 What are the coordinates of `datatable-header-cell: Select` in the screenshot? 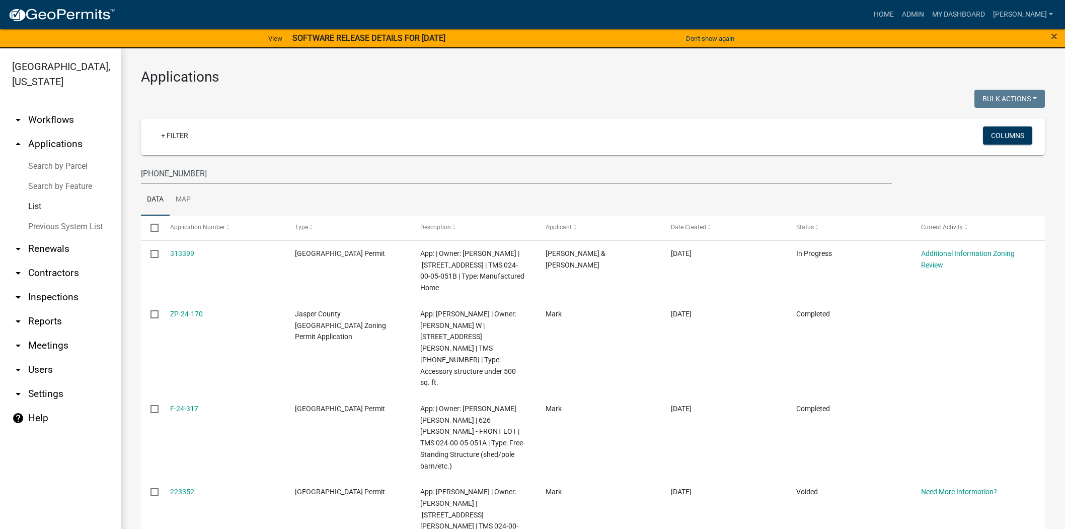 It's located at (151, 228).